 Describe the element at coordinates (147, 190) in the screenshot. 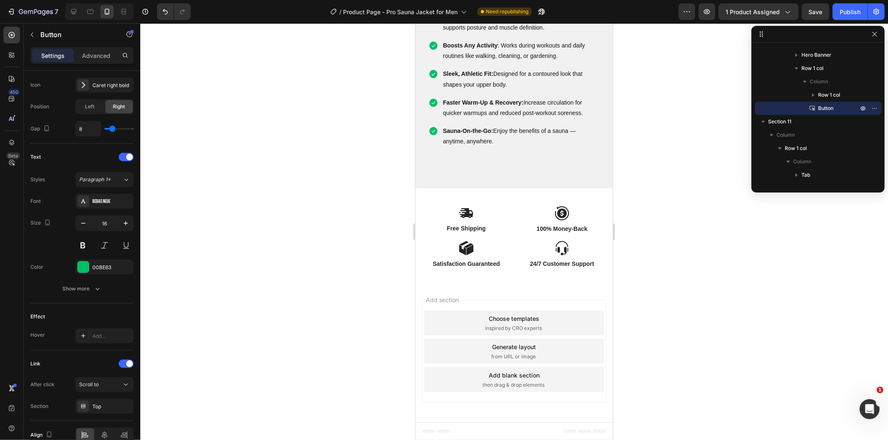

I see `img: gempages_577880171097359036-1cf3c7a0-ce1a-4626-a0af-0e0975f3fd16.svg` at that location.